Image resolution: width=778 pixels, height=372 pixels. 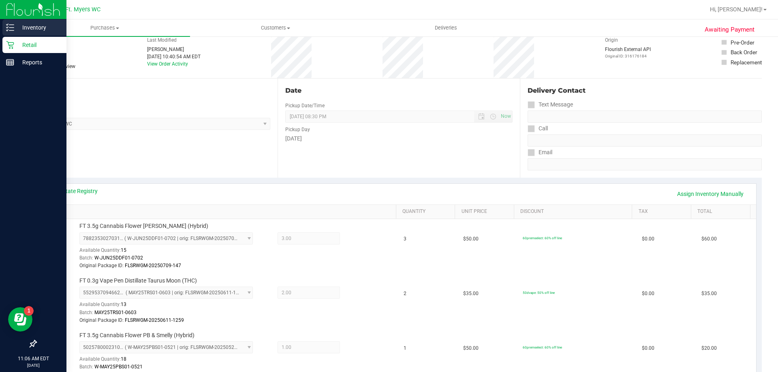 I want to click on div: Pre-Order, so click(x=742, y=43).